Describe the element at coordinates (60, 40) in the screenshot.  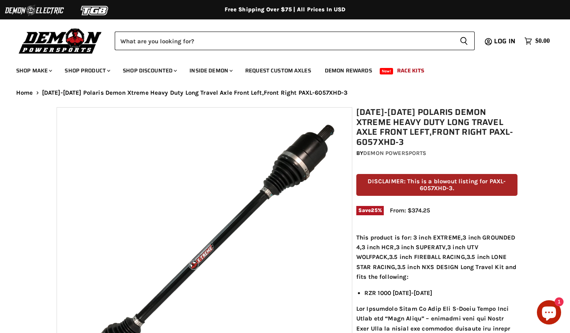
I see `img: Demon Powersports` at that location.